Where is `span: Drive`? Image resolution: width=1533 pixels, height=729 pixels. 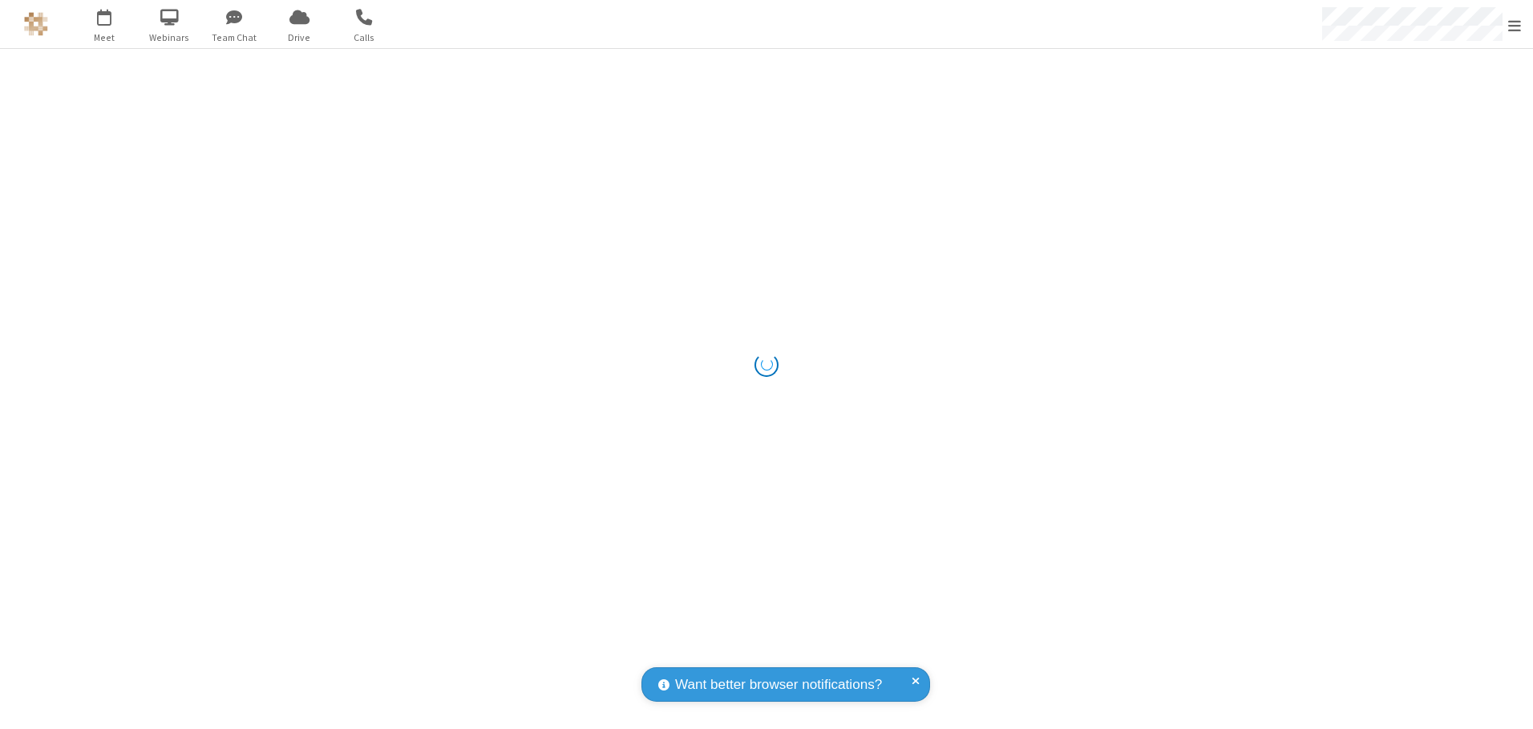 span: Drive is located at coordinates (299, 38).